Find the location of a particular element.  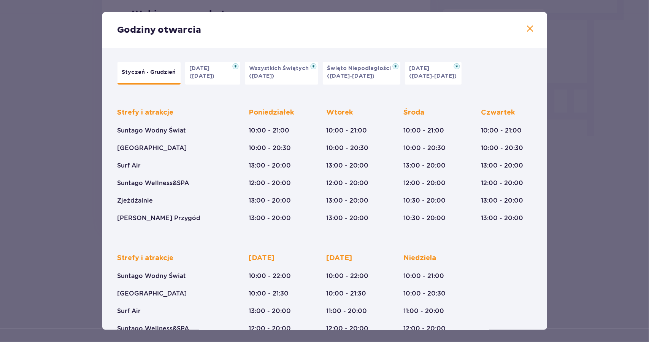

p: Środa is located at coordinates (414, 113).